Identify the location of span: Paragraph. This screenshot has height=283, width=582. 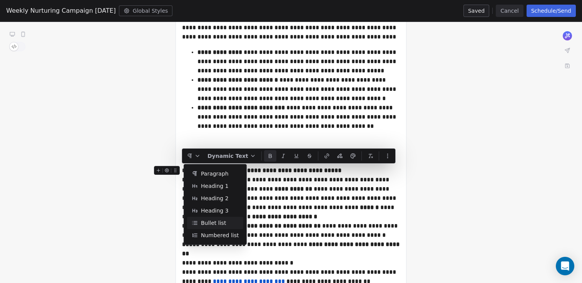
(215, 174).